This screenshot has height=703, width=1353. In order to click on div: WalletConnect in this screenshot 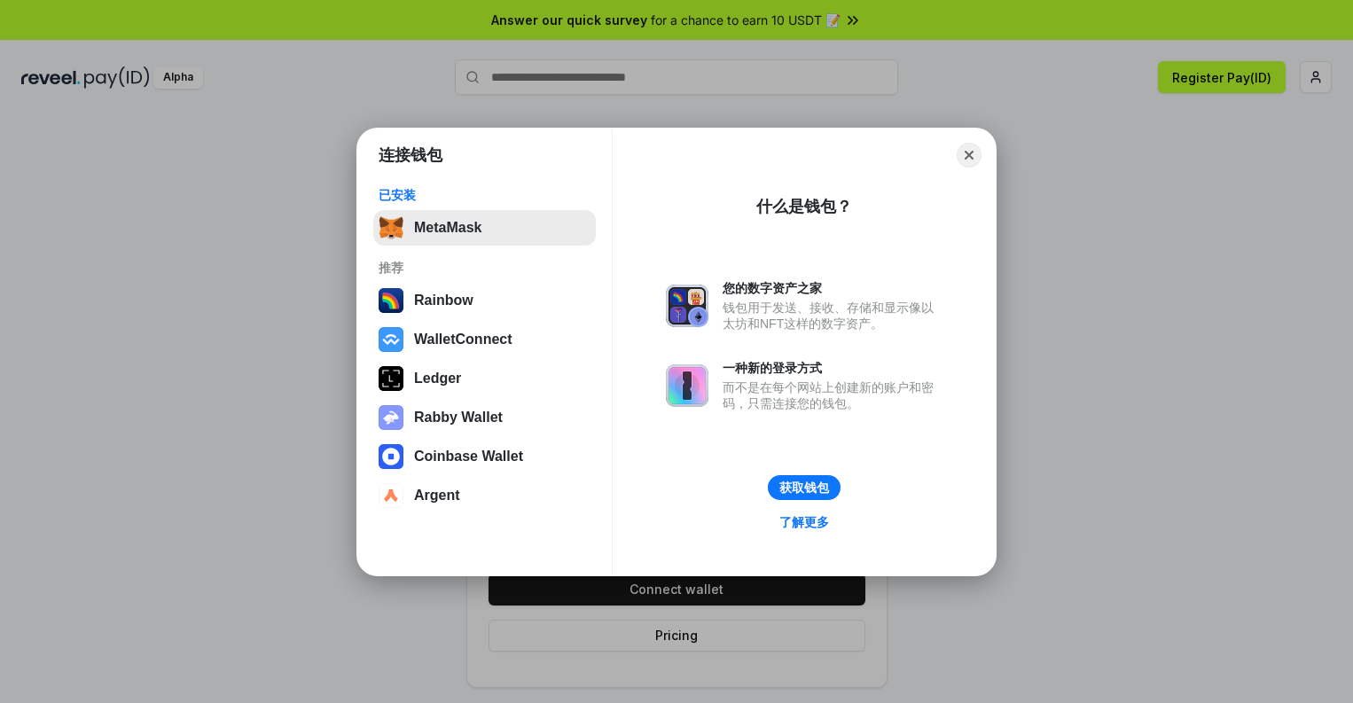, I will do `click(463, 340)`.